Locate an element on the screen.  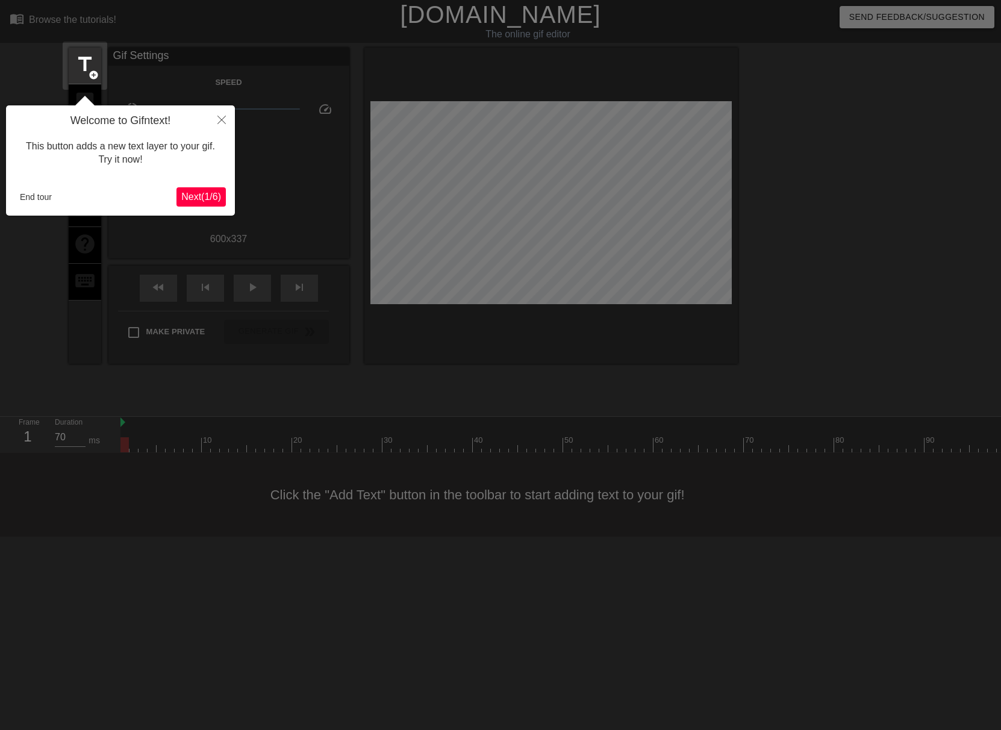
span: Next ( 1 / 6 ) is located at coordinates (201, 196).